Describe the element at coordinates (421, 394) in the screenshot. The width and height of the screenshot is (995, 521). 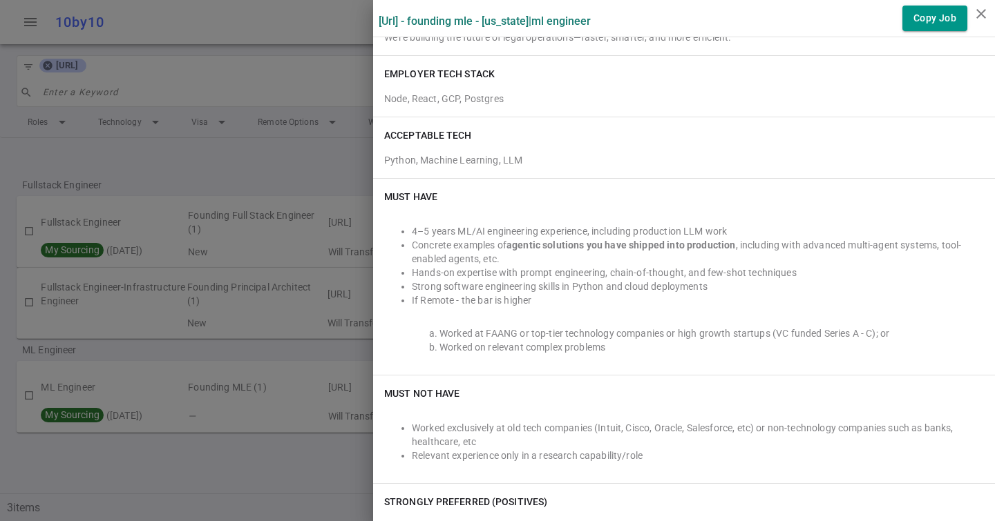
I see `h6: Must NOT Have` at that location.